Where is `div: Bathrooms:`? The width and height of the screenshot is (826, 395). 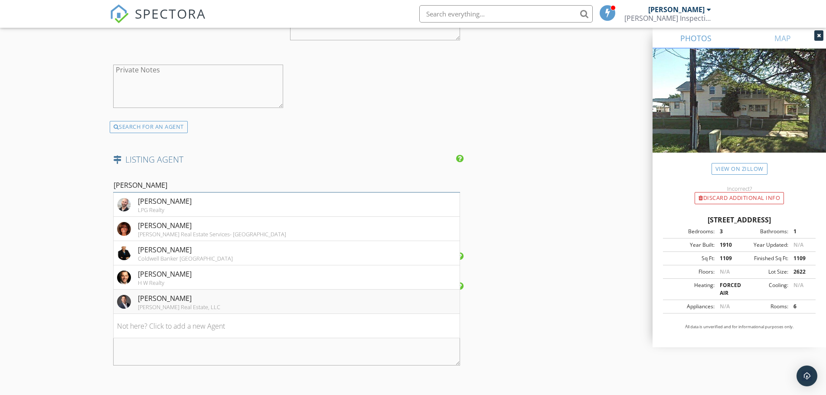 div: Bathrooms: is located at coordinates (764, 232).